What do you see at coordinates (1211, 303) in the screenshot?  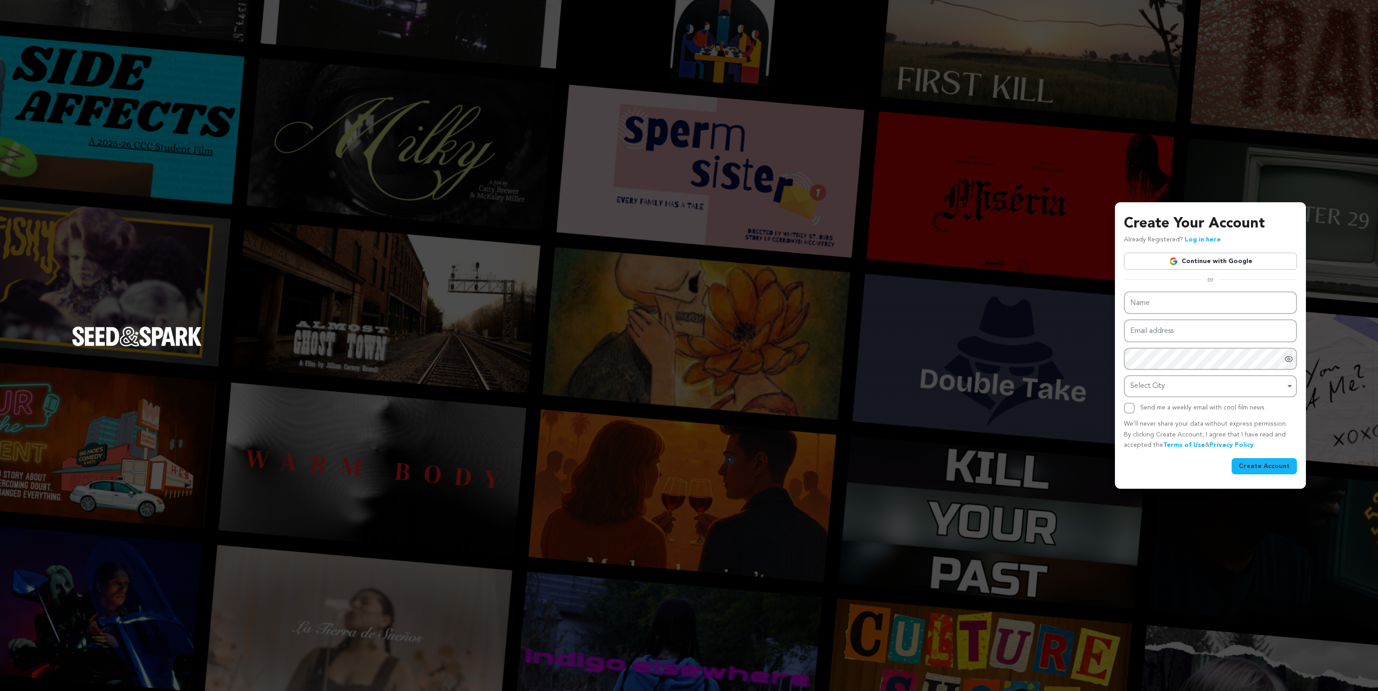 I see `input: Name` at bounding box center [1211, 303].